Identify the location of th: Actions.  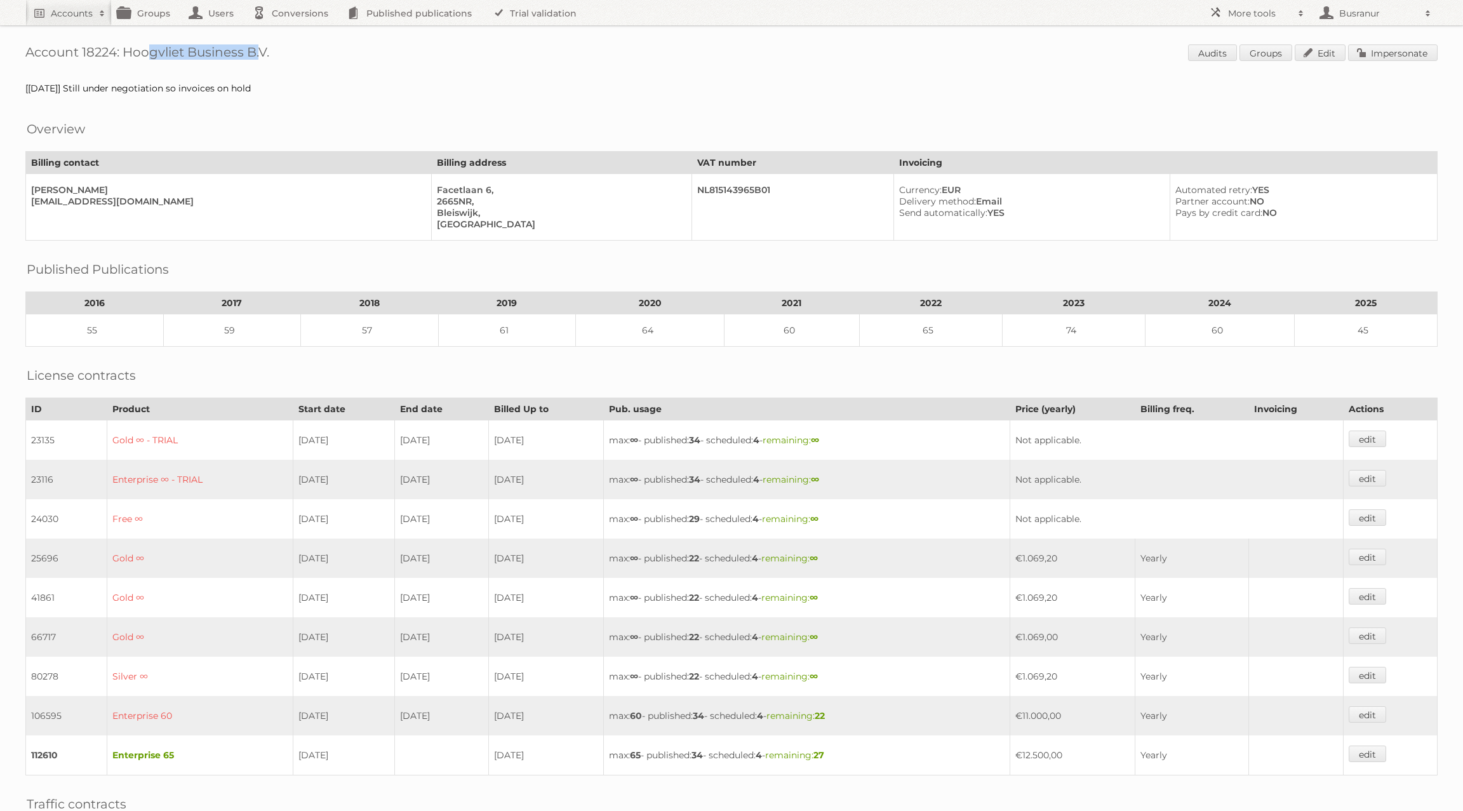
(1391, 409).